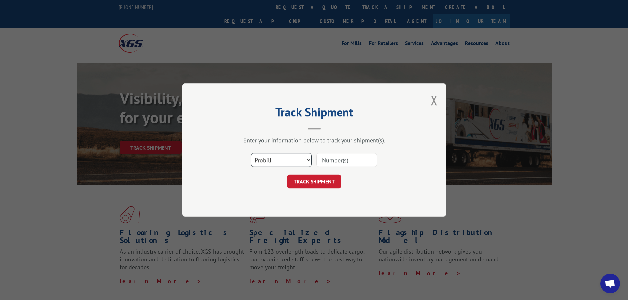 The width and height of the screenshot is (628, 300). Describe the element at coordinates (314, 182) in the screenshot. I see `button: TRACK SHIPMENT` at that location.